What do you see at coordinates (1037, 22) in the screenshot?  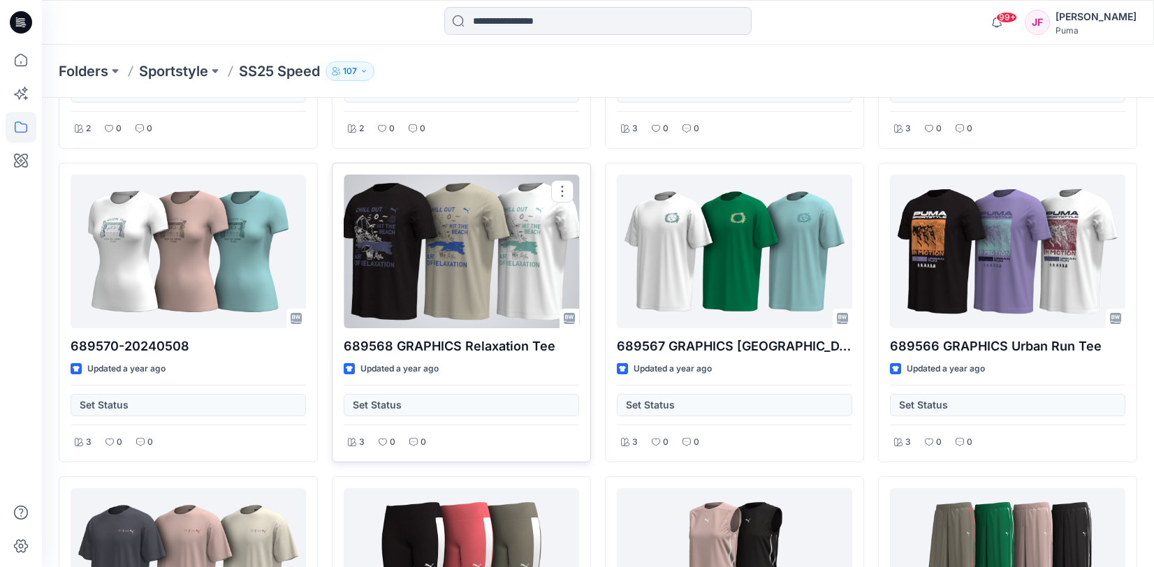 I see `div: JF` at bounding box center [1037, 22].